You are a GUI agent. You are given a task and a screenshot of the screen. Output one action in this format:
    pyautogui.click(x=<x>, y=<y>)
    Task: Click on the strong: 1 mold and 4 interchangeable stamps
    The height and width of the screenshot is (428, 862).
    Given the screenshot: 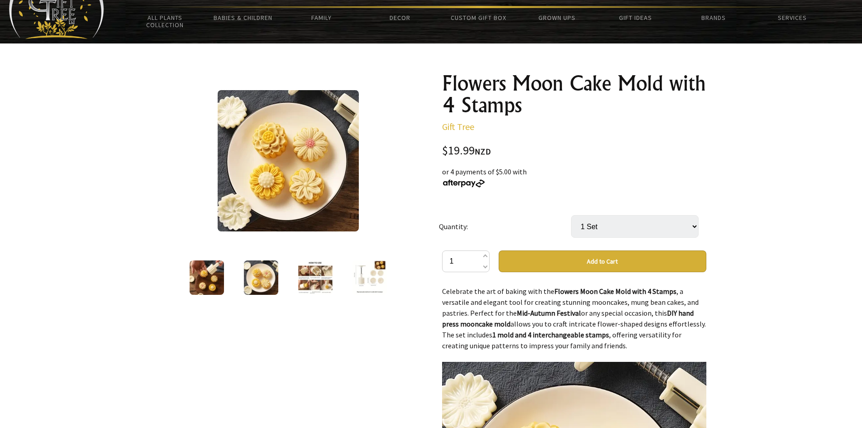 What is the action you would take?
    pyautogui.click(x=551, y=335)
    